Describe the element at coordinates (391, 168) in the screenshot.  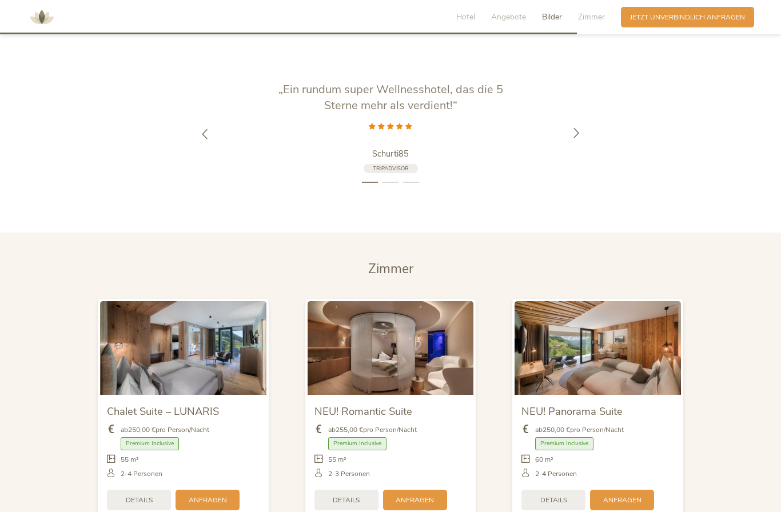
I see `span: Tripadvisor` at that location.